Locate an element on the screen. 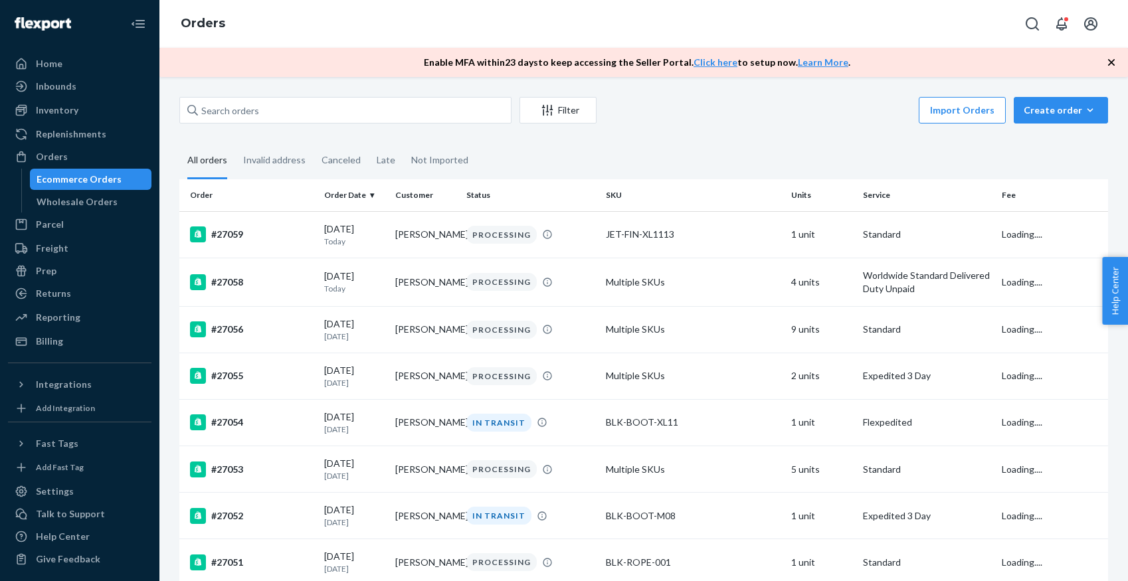 This screenshot has width=1128, height=581. a: Help Center is located at coordinates (80, 537).